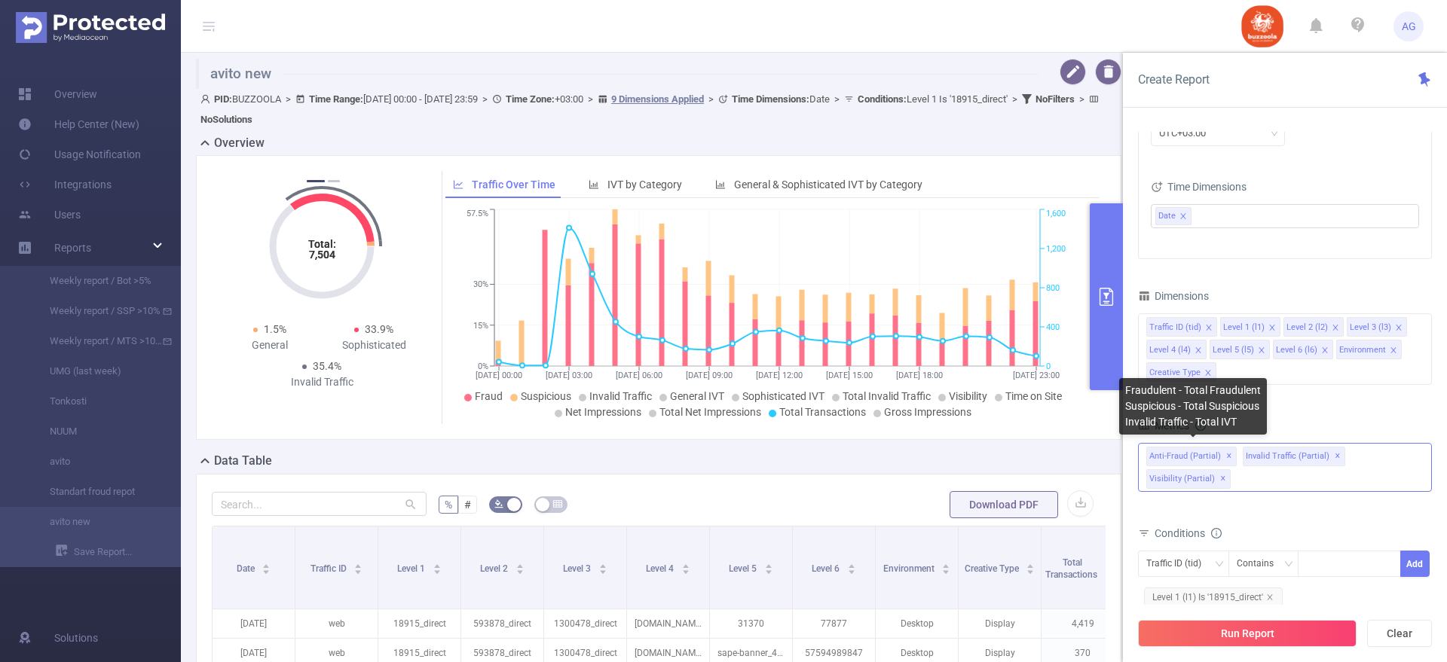  I want to click on i: icon: bg-colors, so click(499, 504).